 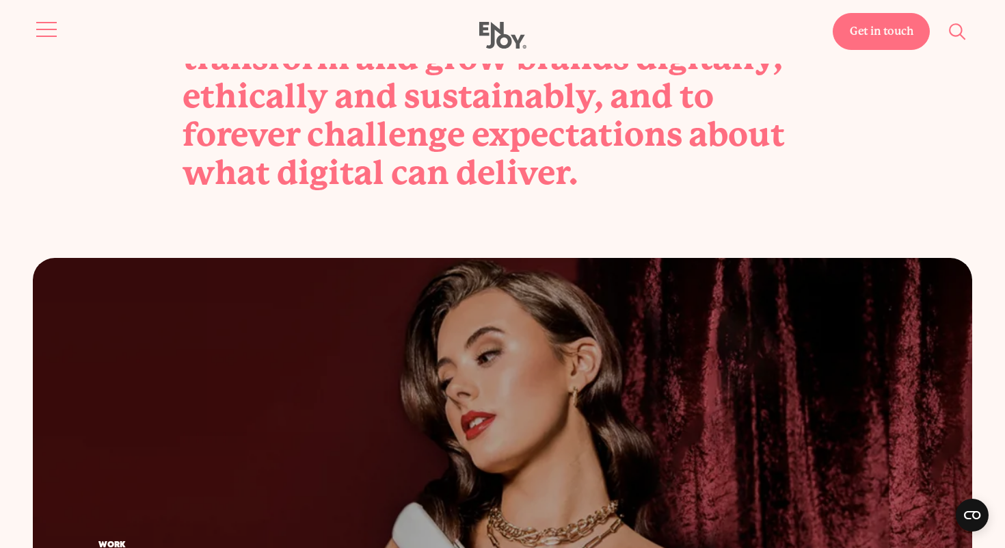 I want to click on div: challenge, so click(x=386, y=135).